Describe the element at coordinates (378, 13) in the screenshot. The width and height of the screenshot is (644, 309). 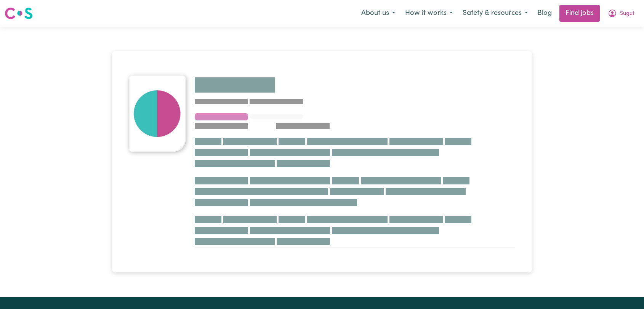
I see `button: About us` at that location.